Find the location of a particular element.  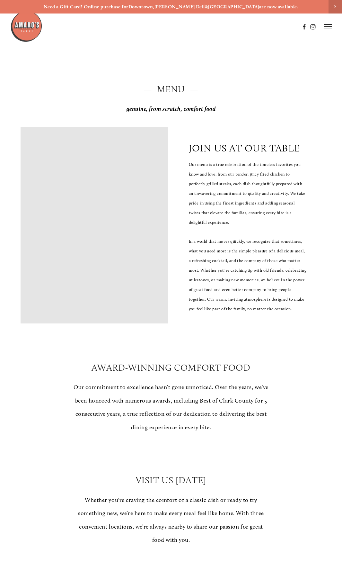

h2: — Menu — is located at coordinates (171, 89).